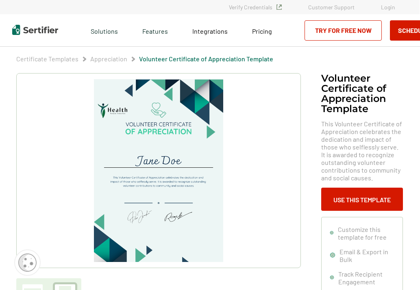  What do you see at coordinates (27, 262) in the screenshot?
I see `img: Cookie Popup Icon` at bounding box center [27, 262].